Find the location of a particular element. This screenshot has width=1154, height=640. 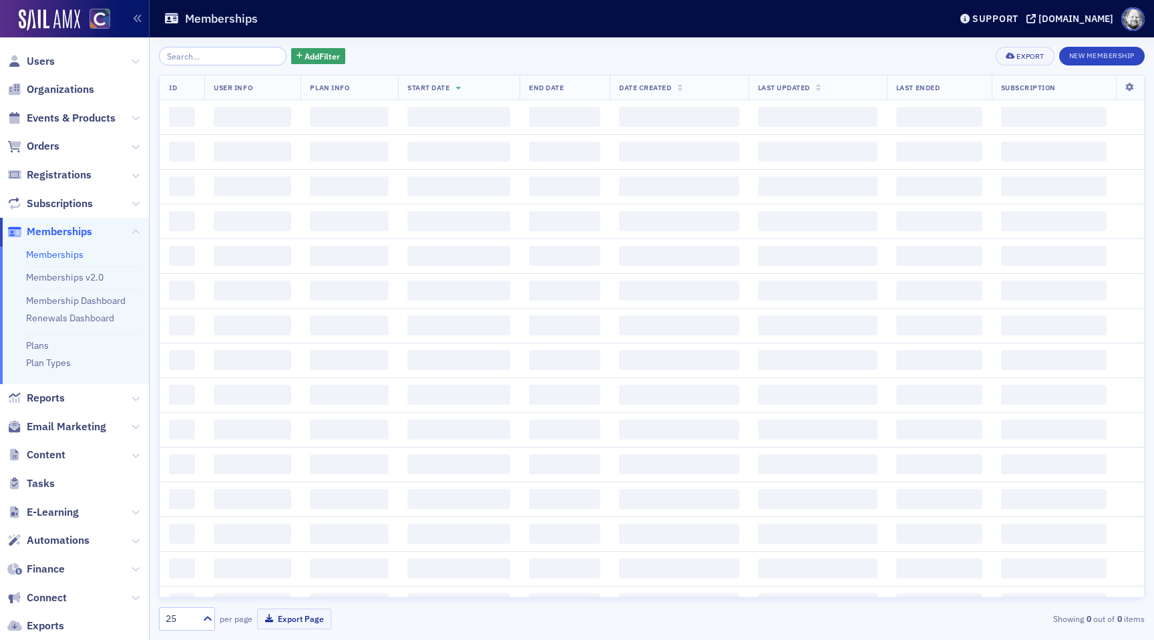

a: Organizations is located at coordinates (51, 90).